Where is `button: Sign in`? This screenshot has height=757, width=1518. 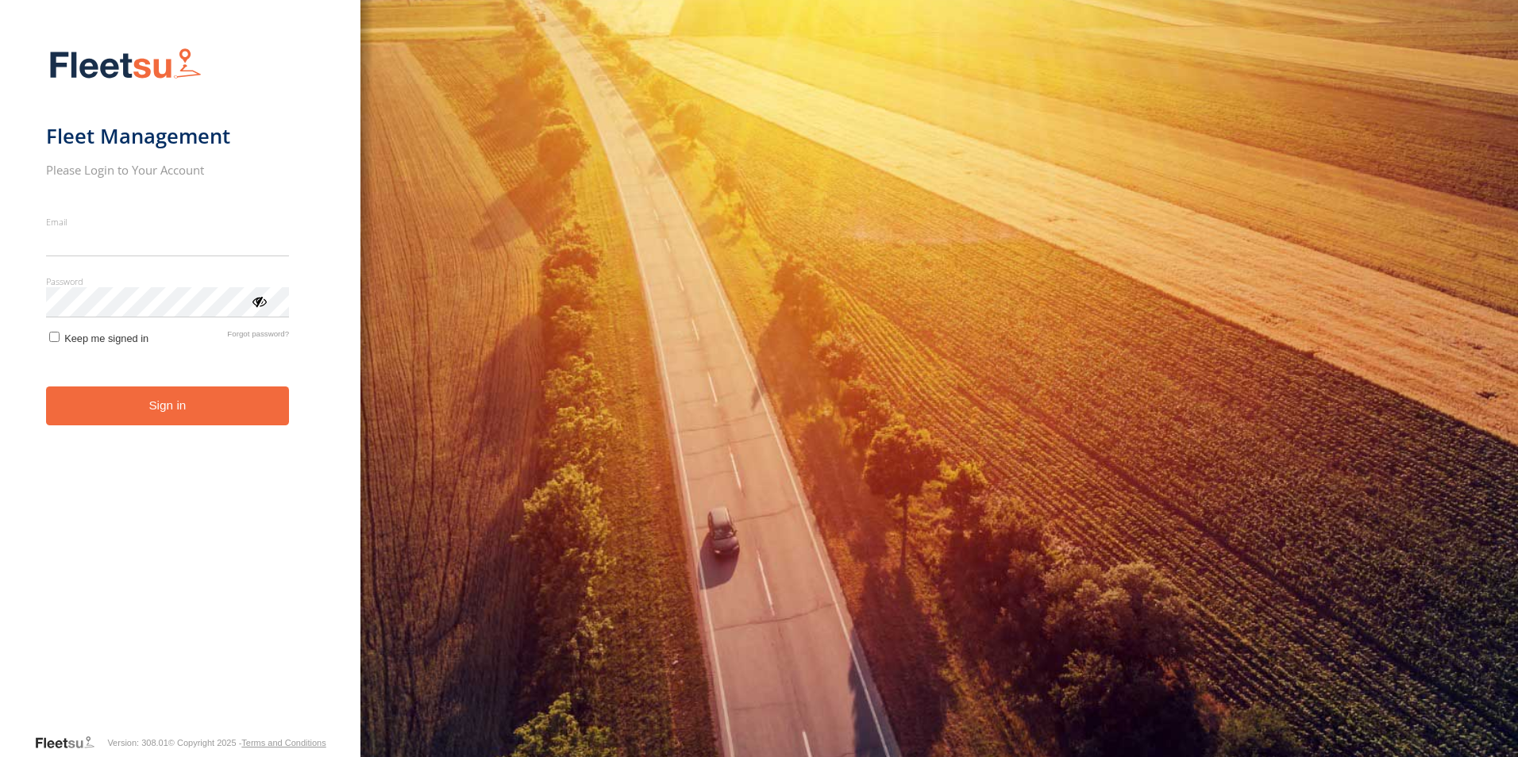
button: Sign in is located at coordinates (167, 406).